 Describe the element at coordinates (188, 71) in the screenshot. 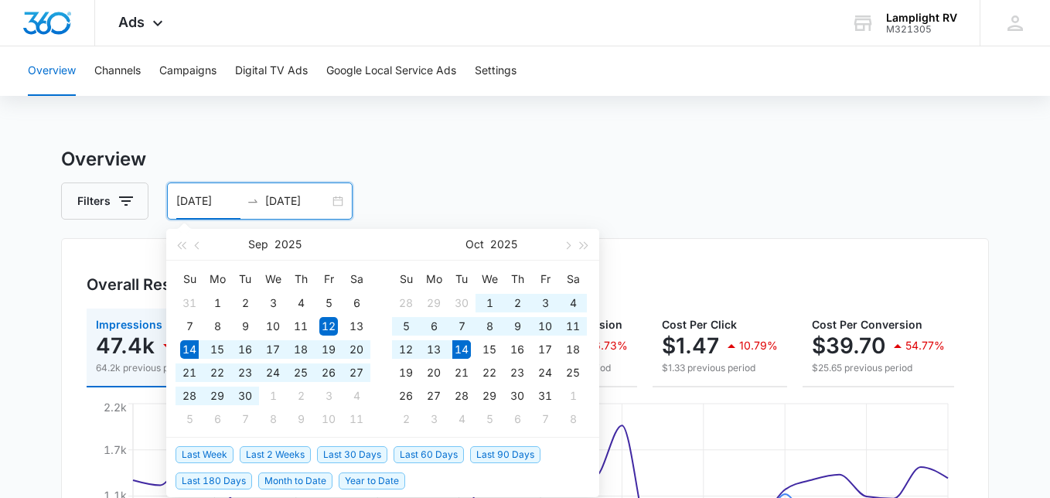

I see `button: Campaigns` at that location.